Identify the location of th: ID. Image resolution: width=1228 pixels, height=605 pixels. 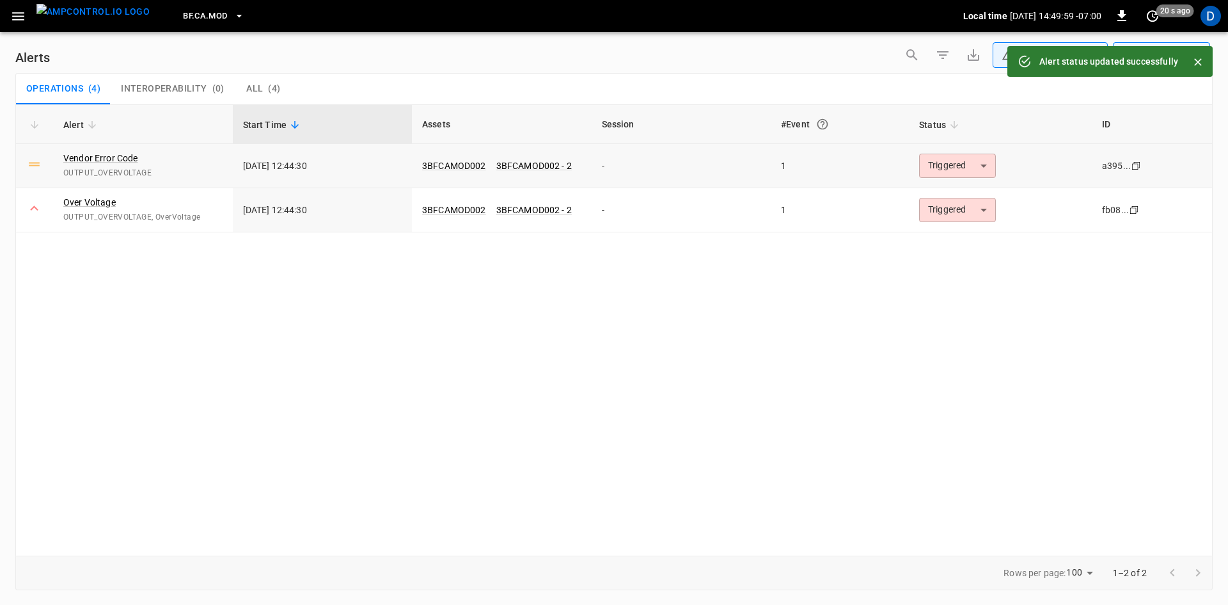
(1152, 124).